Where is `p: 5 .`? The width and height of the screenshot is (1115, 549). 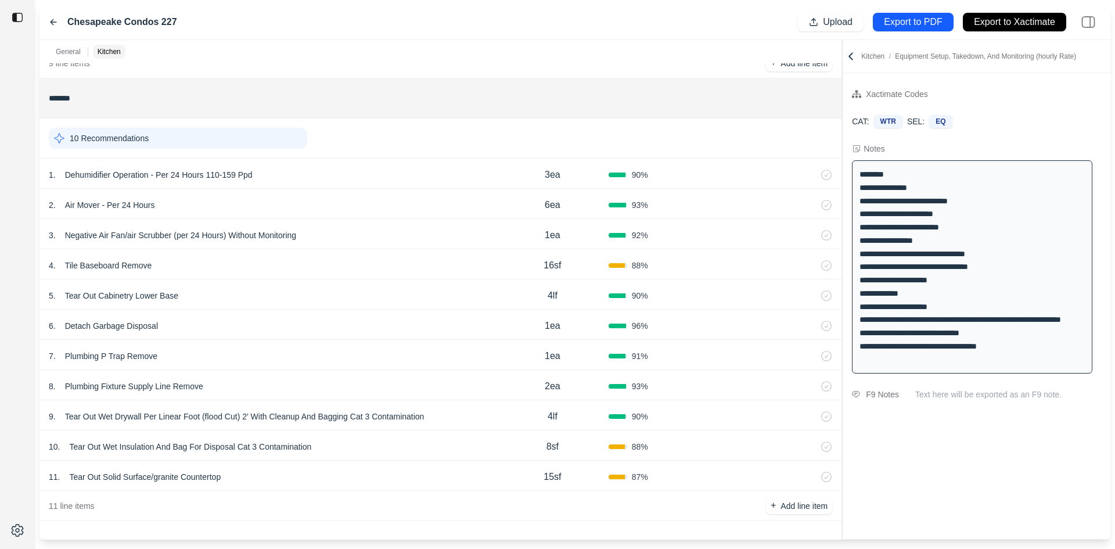 p: 5 . is located at coordinates (52, 296).